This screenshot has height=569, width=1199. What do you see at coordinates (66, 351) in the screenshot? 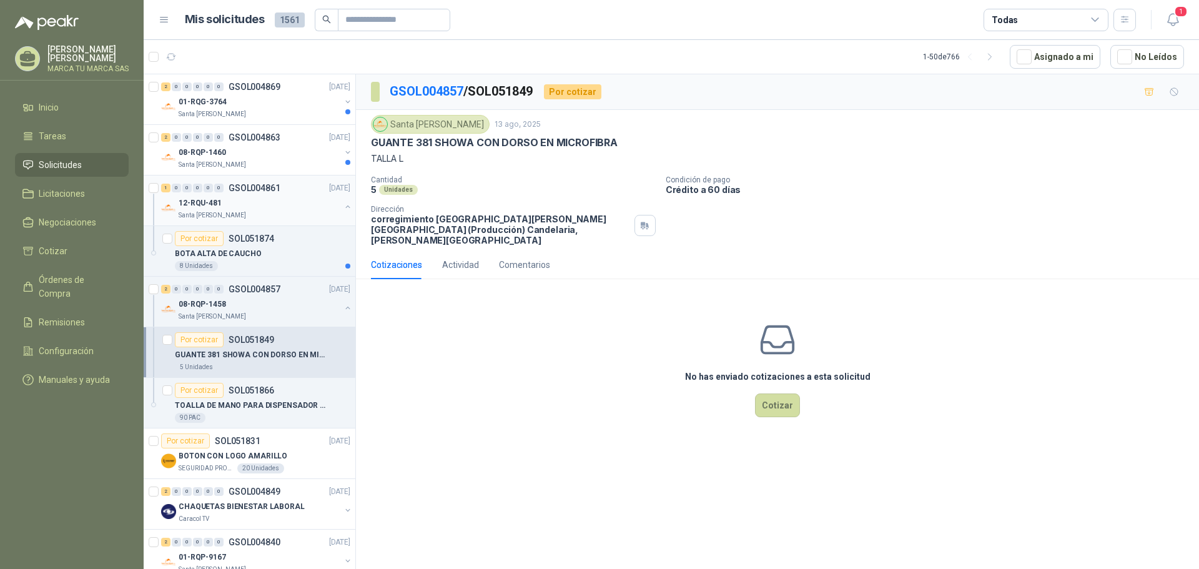
I see `span: Configuración` at bounding box center [66, 351].